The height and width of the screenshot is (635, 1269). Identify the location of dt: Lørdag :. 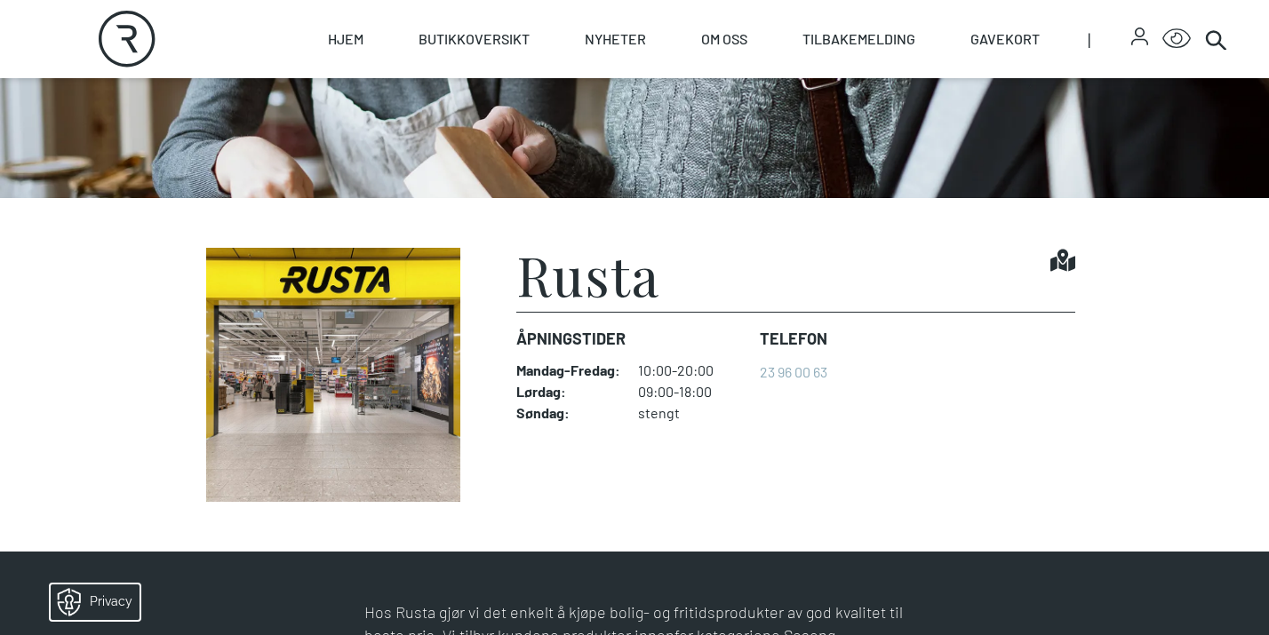
(568, 392).